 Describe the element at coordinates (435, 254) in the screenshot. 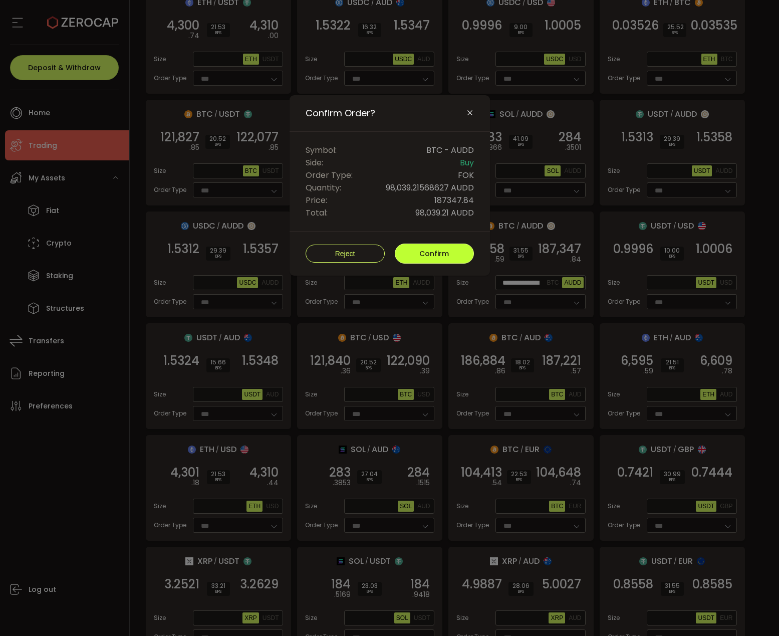

I see `button: Confirm` at that location.